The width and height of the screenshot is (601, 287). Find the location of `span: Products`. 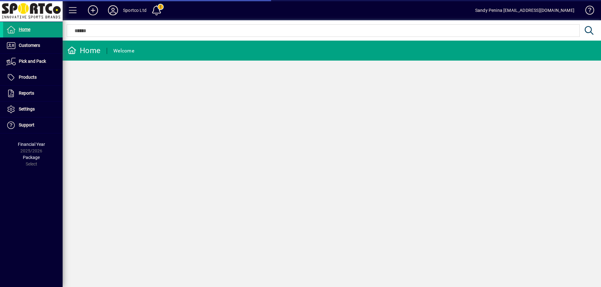

span: Products is located at coordinates (28, 77).